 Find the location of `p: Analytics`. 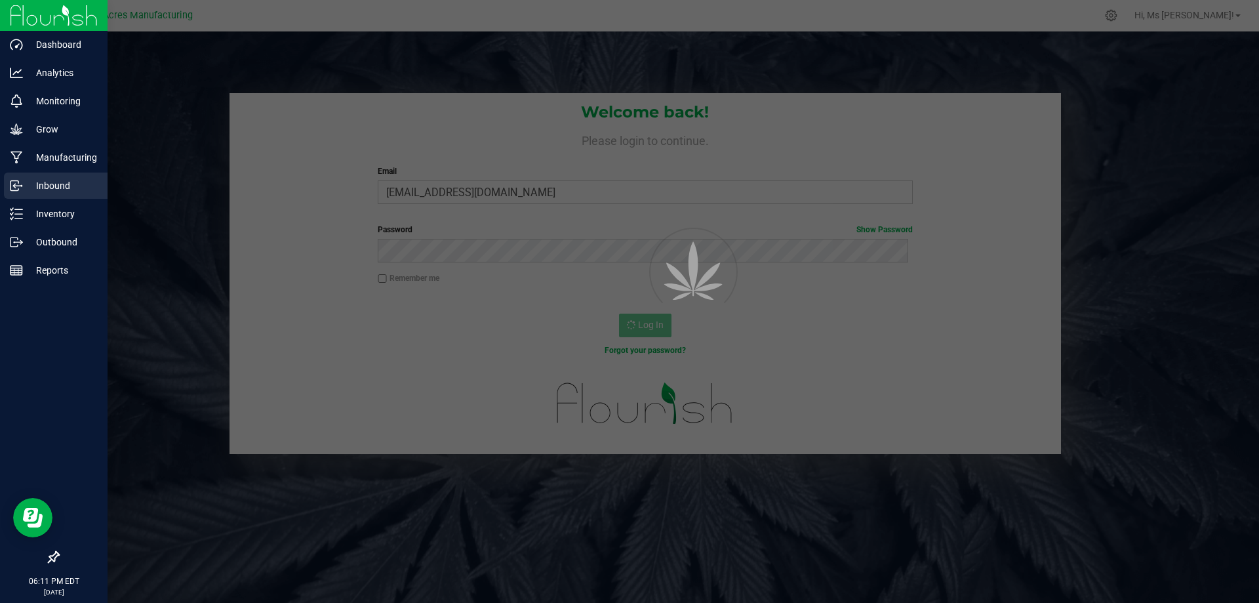

p: Analytics is located at coordinates (62, 73).